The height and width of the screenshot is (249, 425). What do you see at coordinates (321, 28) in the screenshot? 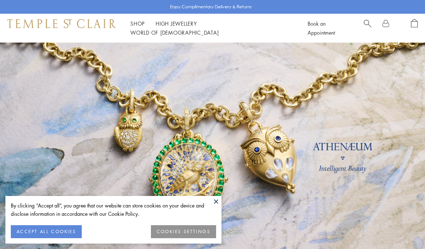
I see `a: Book an Appointment` at bounding box center [321, 28].